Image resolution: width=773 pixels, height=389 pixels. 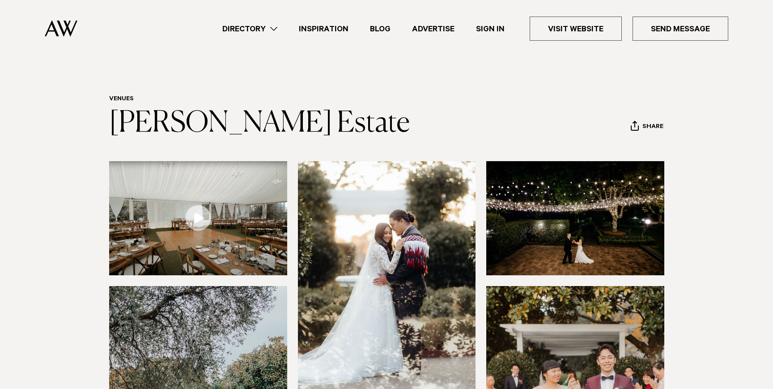 I want to click on a: Advertise, so click(x=433, y=29).